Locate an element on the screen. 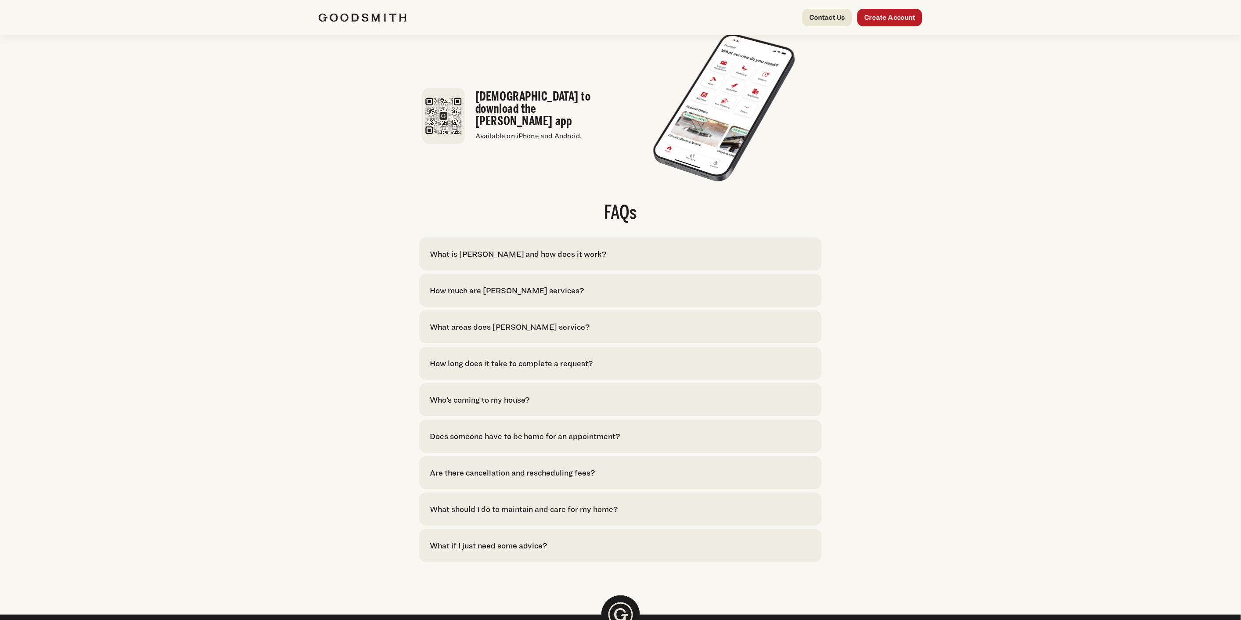 The height and width of the screenshot is (620, 1241). div: How long does it take to complete a request? is located at coordinates (512, 363).